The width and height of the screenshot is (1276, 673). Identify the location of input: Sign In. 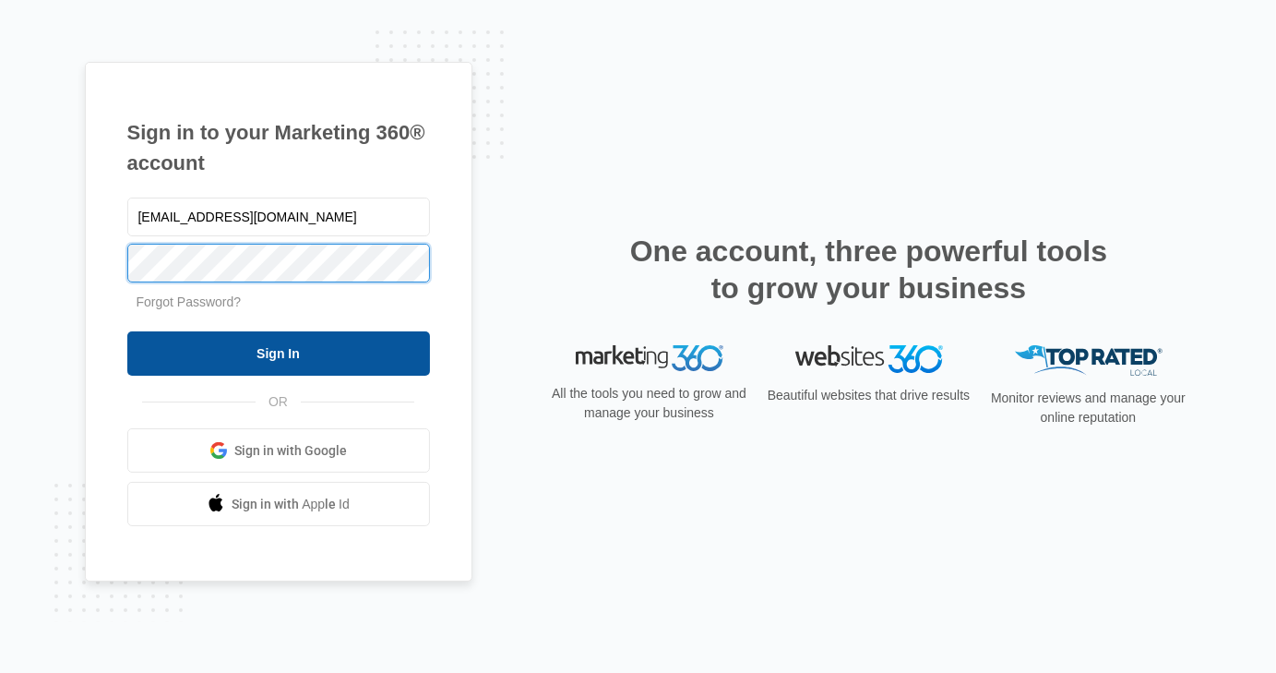
(279, 353).